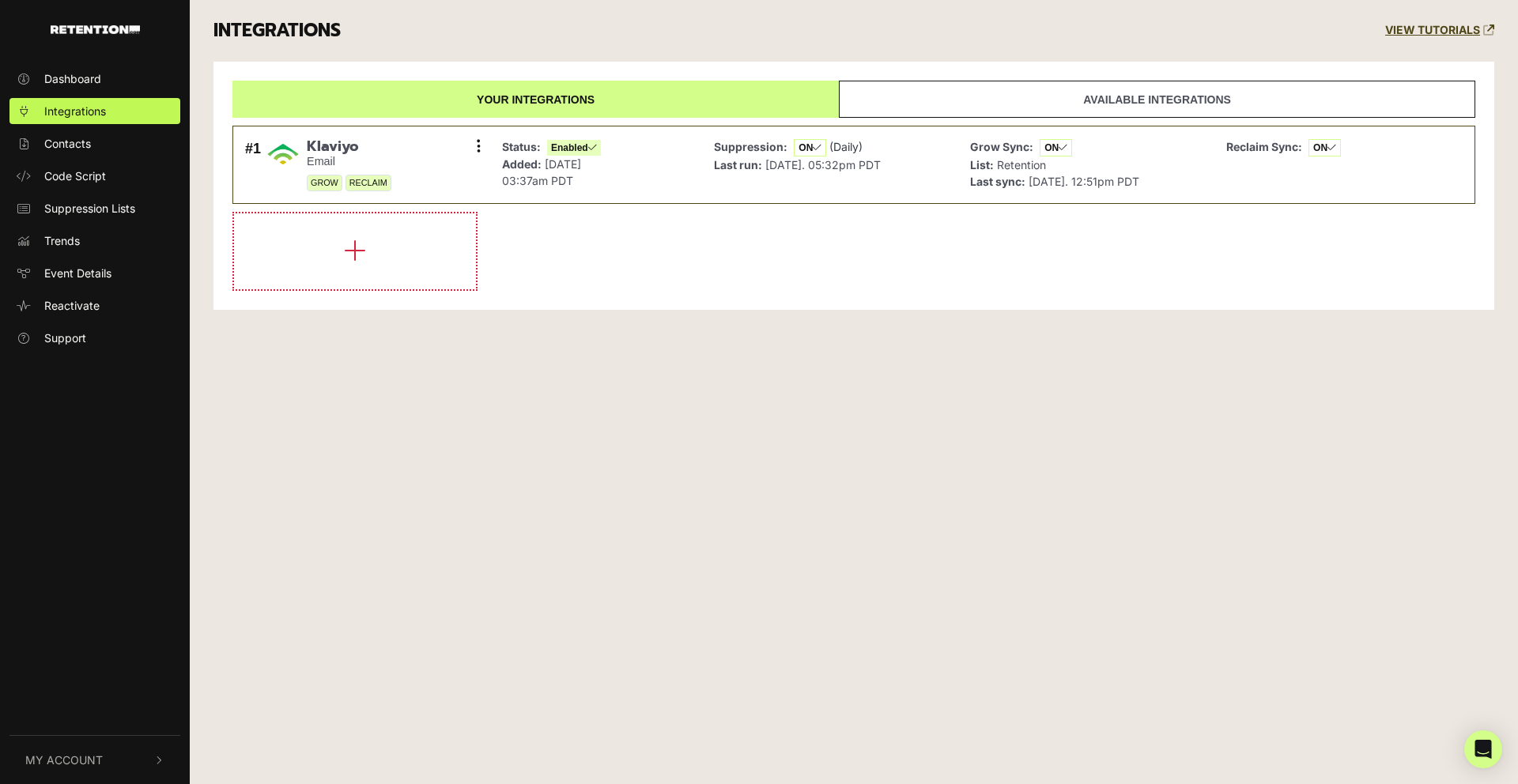 The width and height of the screenshot is (1518, 784). What do you see at coordinates (751, 146) in the screenshot?
I see `strong: Suppression:` at bounding box center [751, 146].